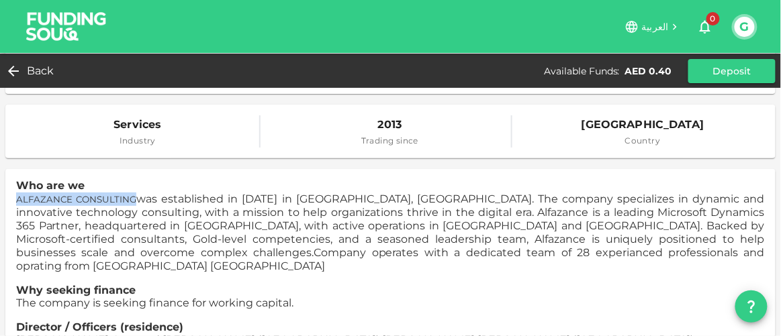 Image resolution: width=781 pixels, height=336 pixels. Describe the element at coordinates (389, 125) in the screenshot. I see `span: 2013` at that location.